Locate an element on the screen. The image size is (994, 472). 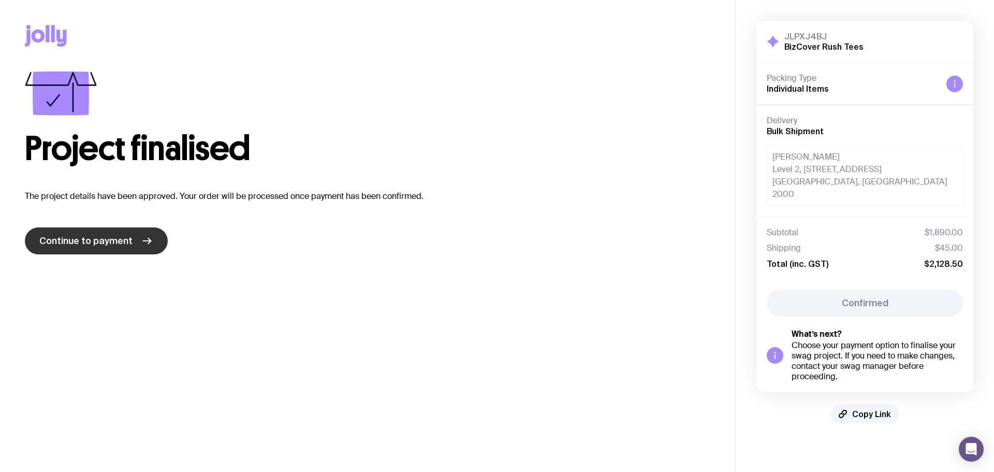
h3: JLPXJ4BJ is located at coordinates (824, 36).